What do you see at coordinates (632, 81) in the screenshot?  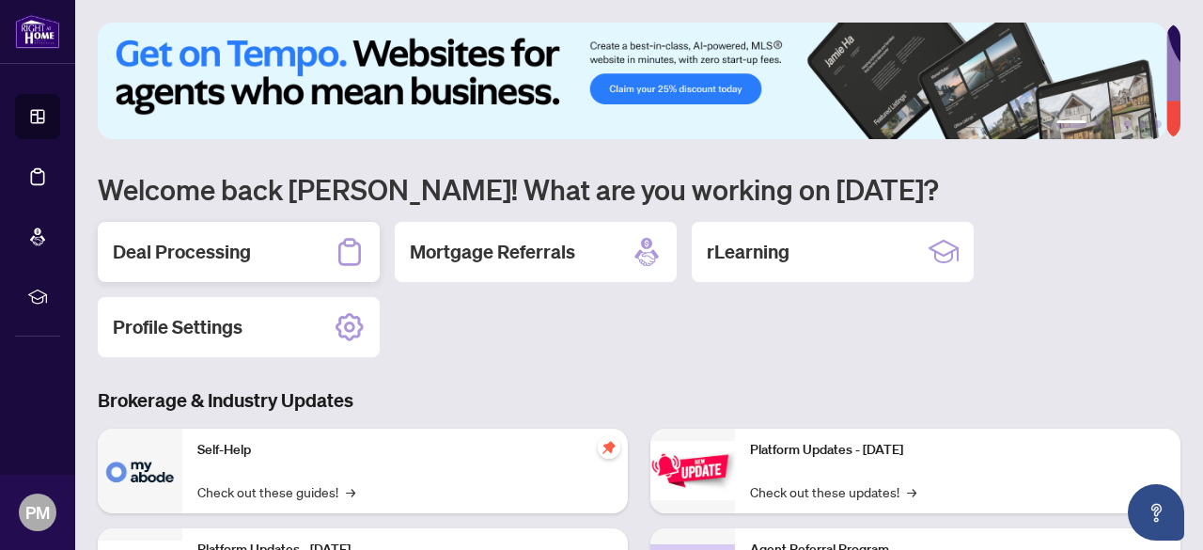 I see `img: Slide 0` at bounding box center [632, 81].